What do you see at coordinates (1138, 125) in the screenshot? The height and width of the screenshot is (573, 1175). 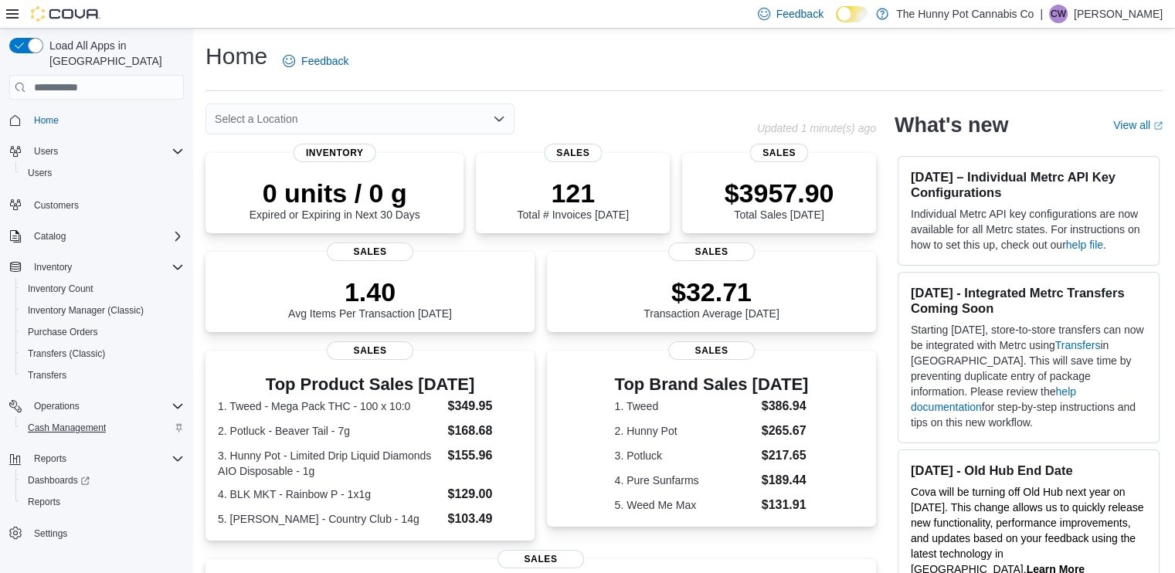 I see `a: View allExternal link` at bounding box center [1138, 125].